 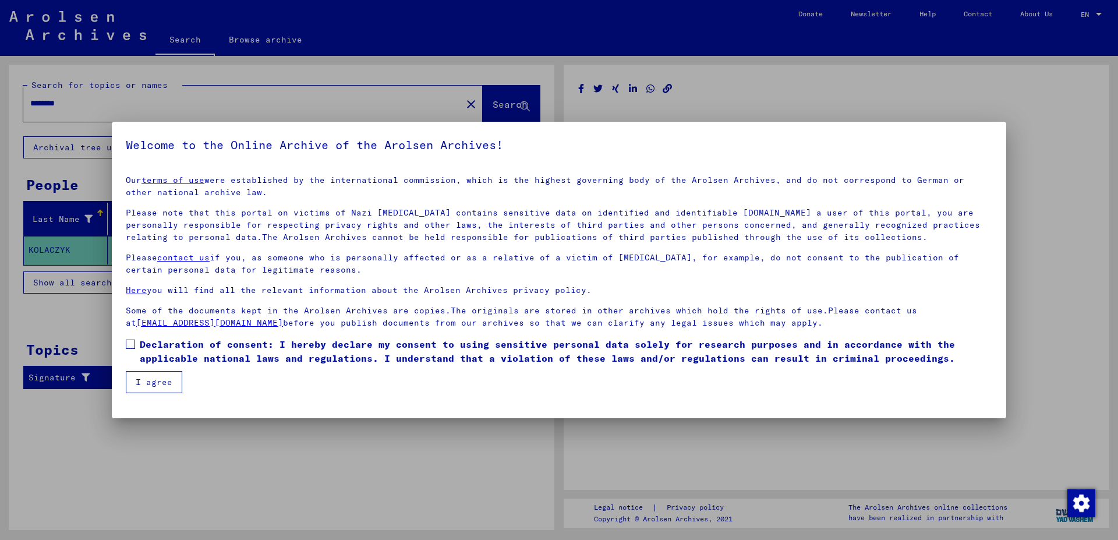 What do you see at coordinates (559, 264) in the screenshot?
I see `p: Please if you, as someone who is personally affected or as a relative of a victim of [MEDICAL_DAT...` at bounding box center [559, 264].